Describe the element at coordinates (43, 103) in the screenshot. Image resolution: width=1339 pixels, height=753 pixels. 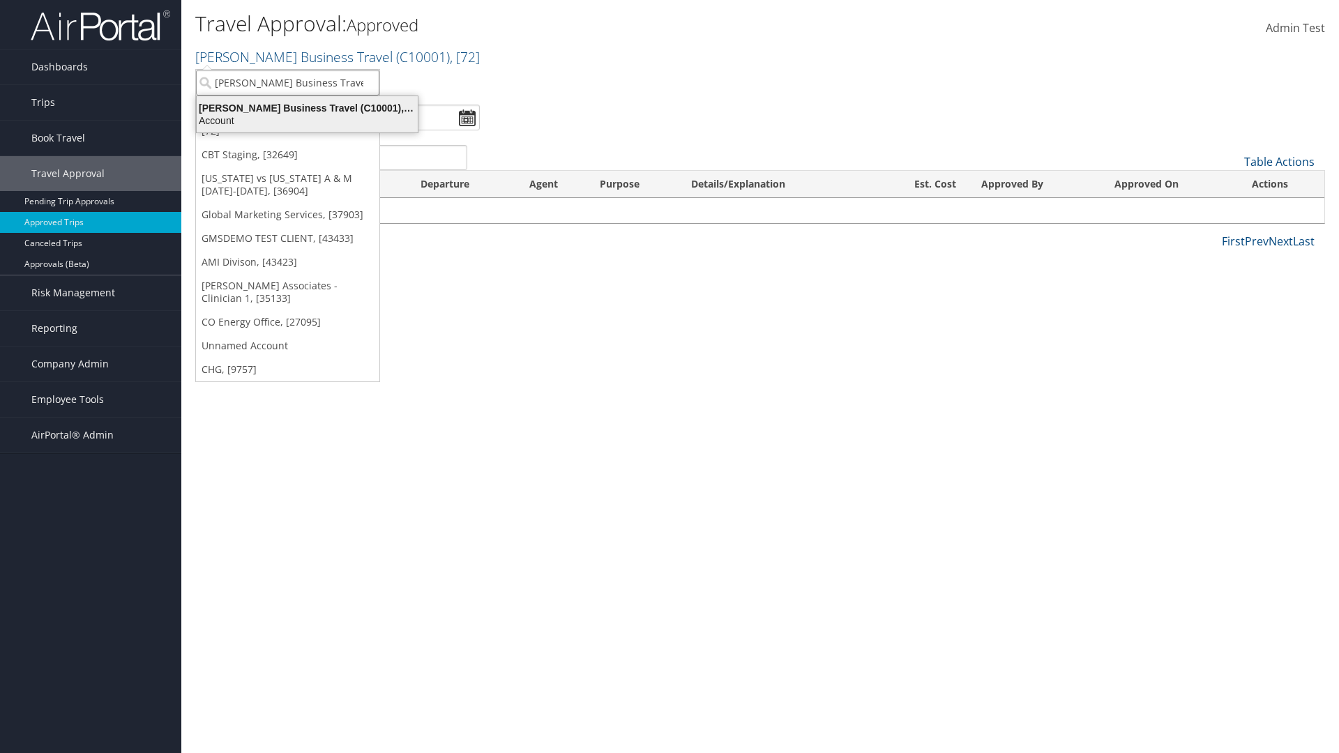
I see `span: Trips` at that location.